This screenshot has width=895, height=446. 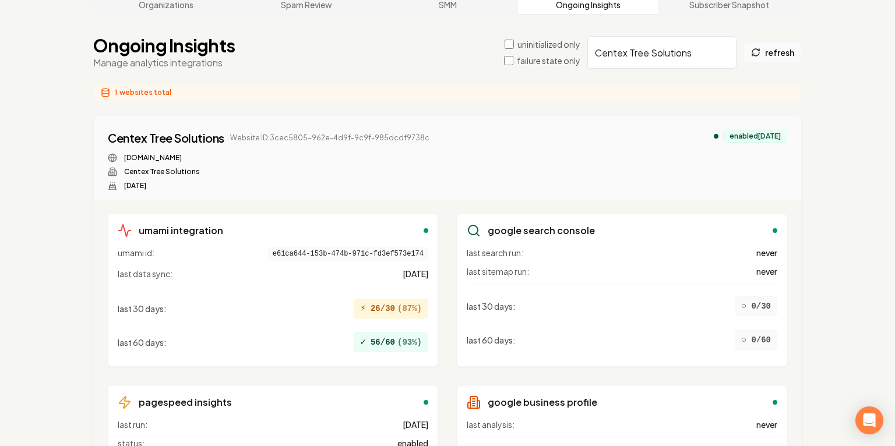 What do you see at coordinates (132, 425) in the screenshot?
I see `span: last run:` at bounding box center [132, 425].